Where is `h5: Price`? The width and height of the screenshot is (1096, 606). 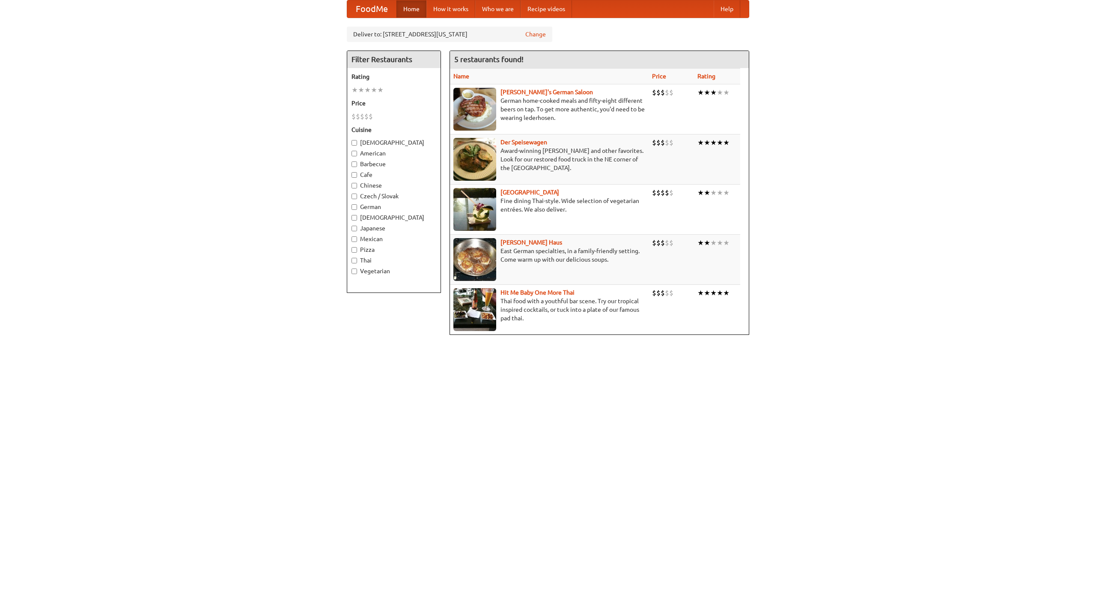 h5: Price is located at coordinates (394, 103).